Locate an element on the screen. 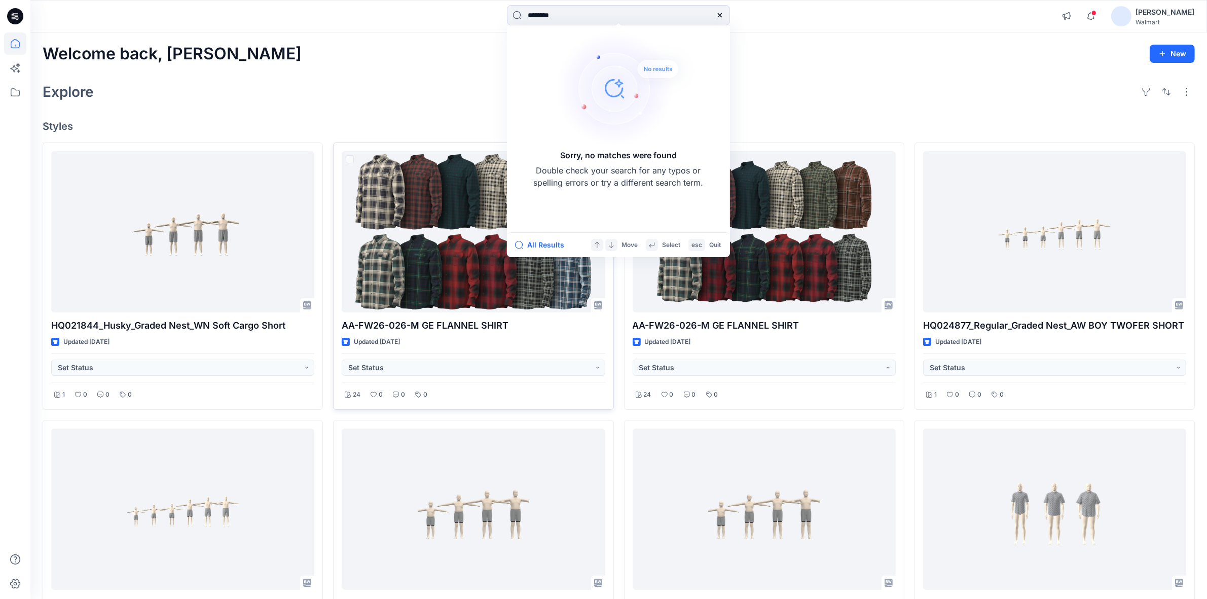 This screenshot has width=1207, height=599. button: New is located at coordinates (1172, 54).